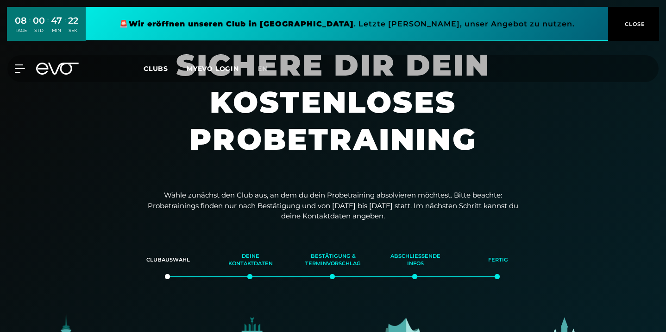 The width and height of the screenshot is (666, 332). What do you see at coordinates (165, 68) in the screenshot?
I see `a: Clubs` at bounding box center [165, 68].